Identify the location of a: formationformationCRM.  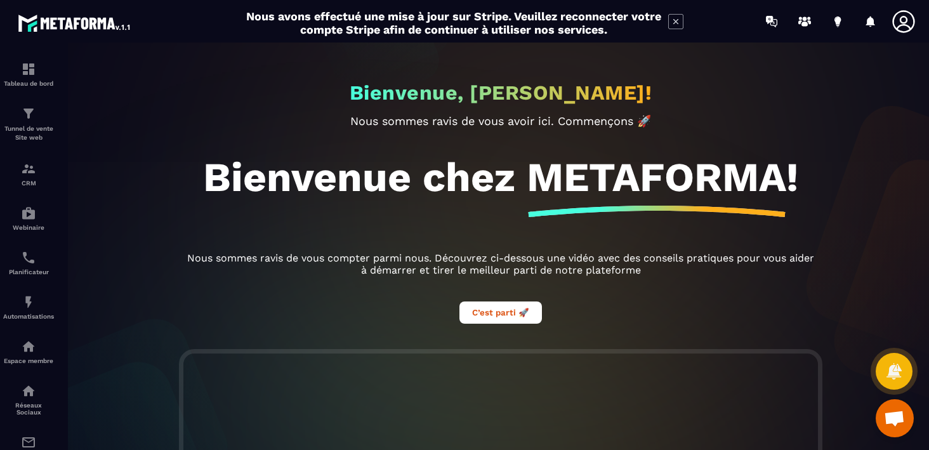
(29, 174).